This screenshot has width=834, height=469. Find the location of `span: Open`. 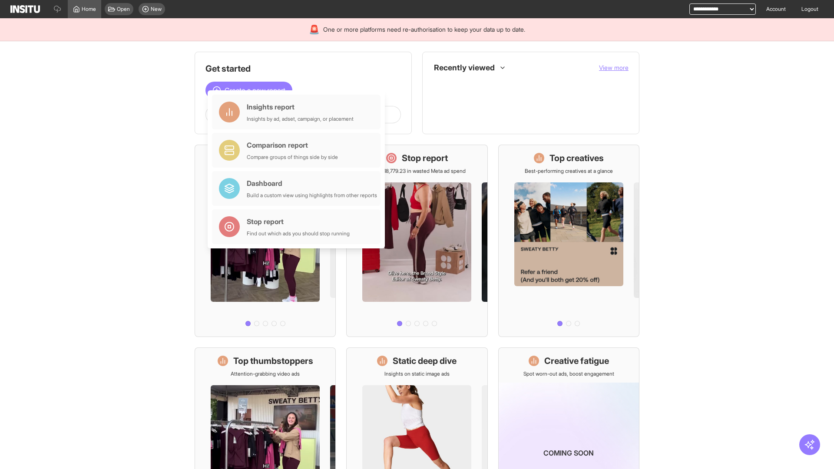

span: Open is located at coordinates (123, 9).